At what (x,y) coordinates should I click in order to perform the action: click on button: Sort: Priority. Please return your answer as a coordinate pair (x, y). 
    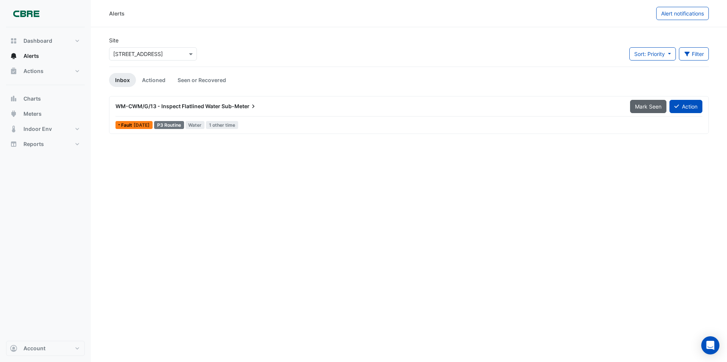
    Looking at the image, I should click on (653, 54).